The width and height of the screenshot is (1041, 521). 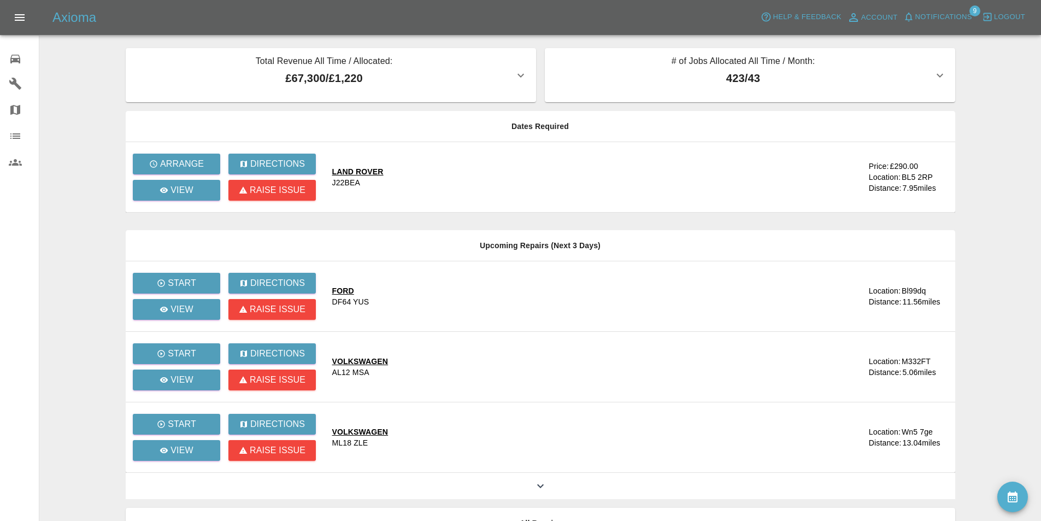 I want to click on span: 9, so click(x=975, y=11).